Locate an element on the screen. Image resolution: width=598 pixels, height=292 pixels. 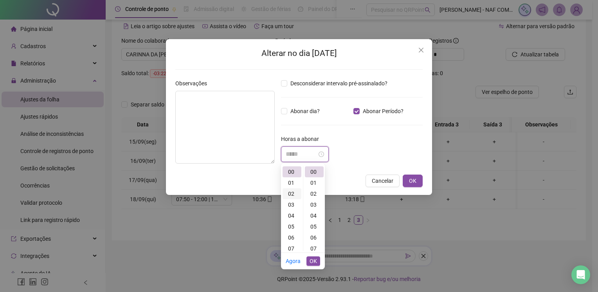
span: Abonar Período? is located at coordinates (383, 111).